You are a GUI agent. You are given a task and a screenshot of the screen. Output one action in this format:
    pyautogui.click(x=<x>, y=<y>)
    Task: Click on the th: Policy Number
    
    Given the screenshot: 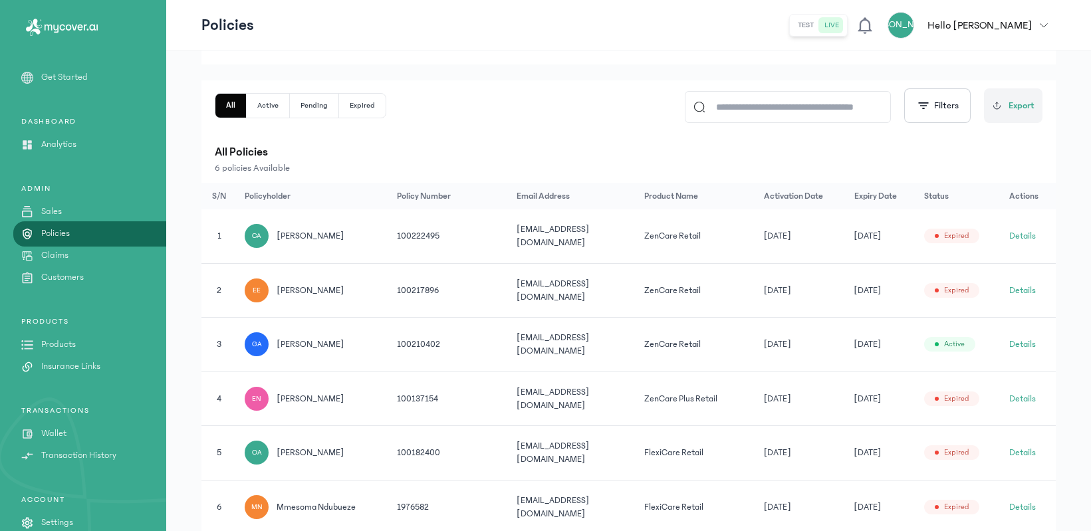 What is the action you would take?
    pyautogui.click(x=449, y=196)
    